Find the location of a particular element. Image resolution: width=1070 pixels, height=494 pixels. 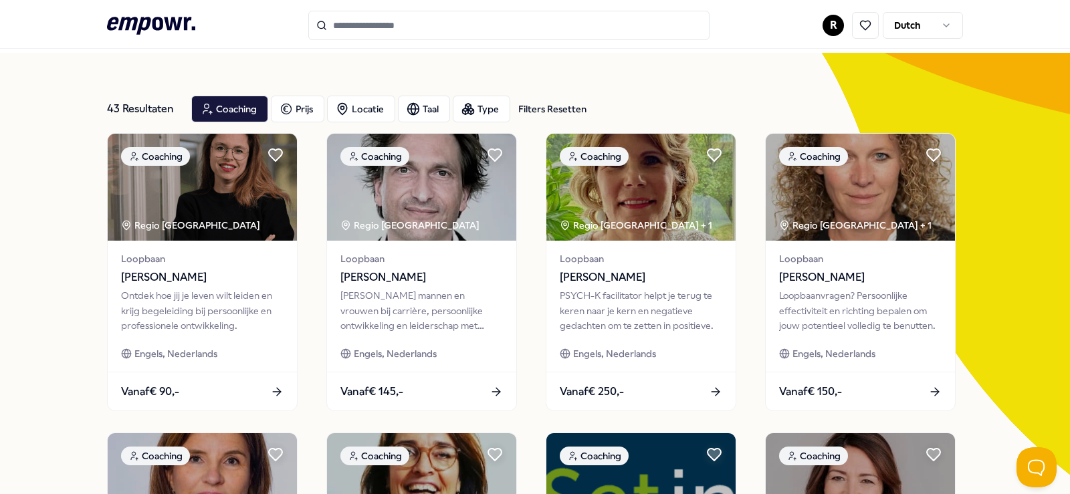

div: Ontdek hoe jij je leven wilt leiden en krijg begeleiding bij persoonlijke en professionele ontwik... is located at coordinates (202, 310).